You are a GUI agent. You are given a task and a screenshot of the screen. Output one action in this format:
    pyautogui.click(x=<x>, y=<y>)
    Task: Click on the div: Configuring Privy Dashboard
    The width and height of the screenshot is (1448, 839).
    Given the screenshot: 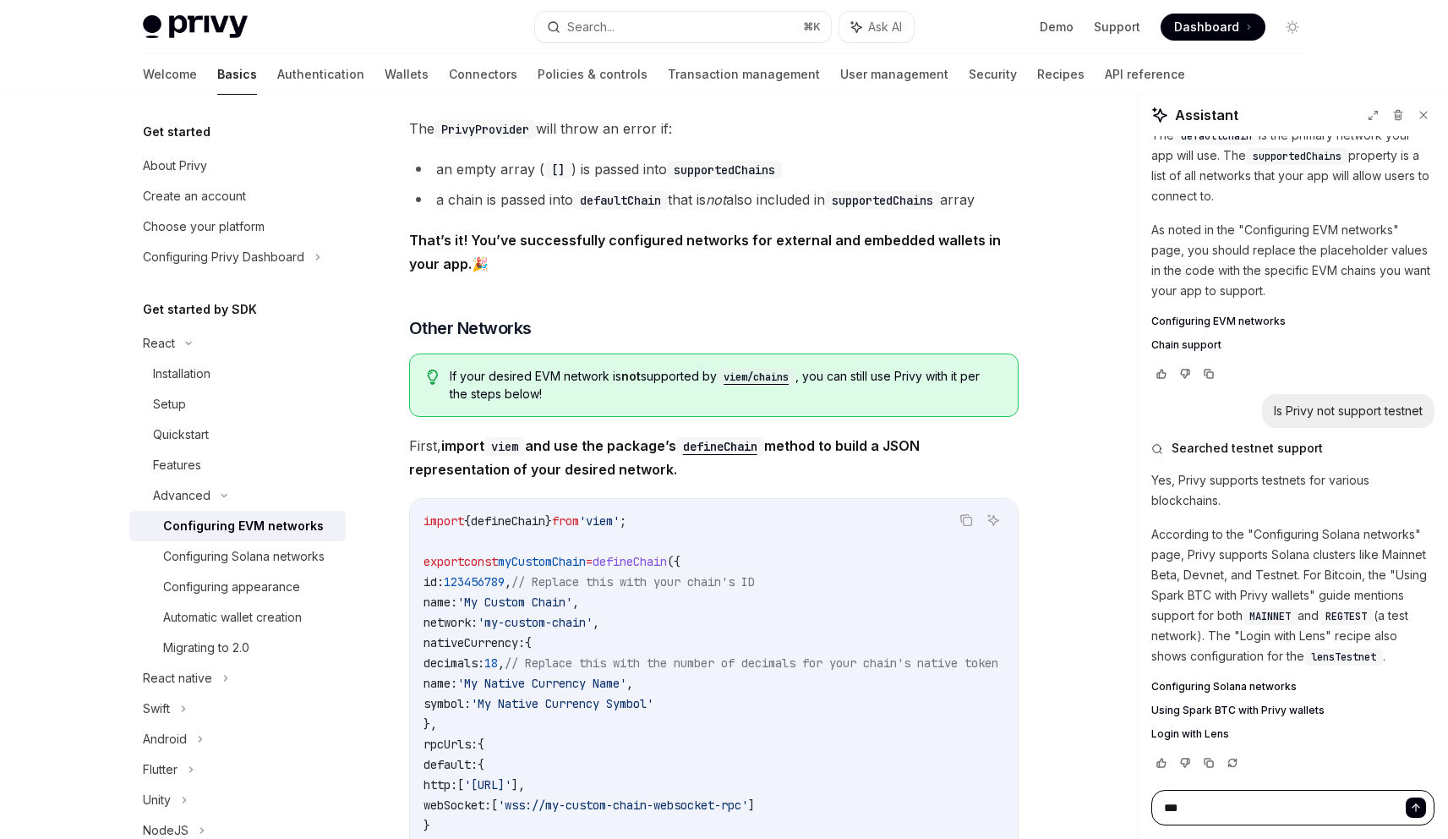 What is the action you would take?
    pyautogui.click(x=223, y=257)
    